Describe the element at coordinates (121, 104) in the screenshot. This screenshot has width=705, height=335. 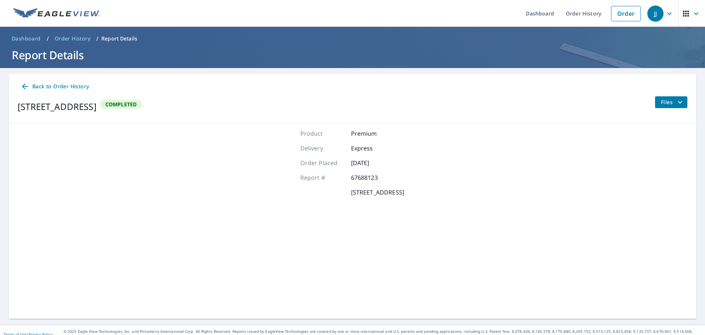
I see `span: Completed` at that location.